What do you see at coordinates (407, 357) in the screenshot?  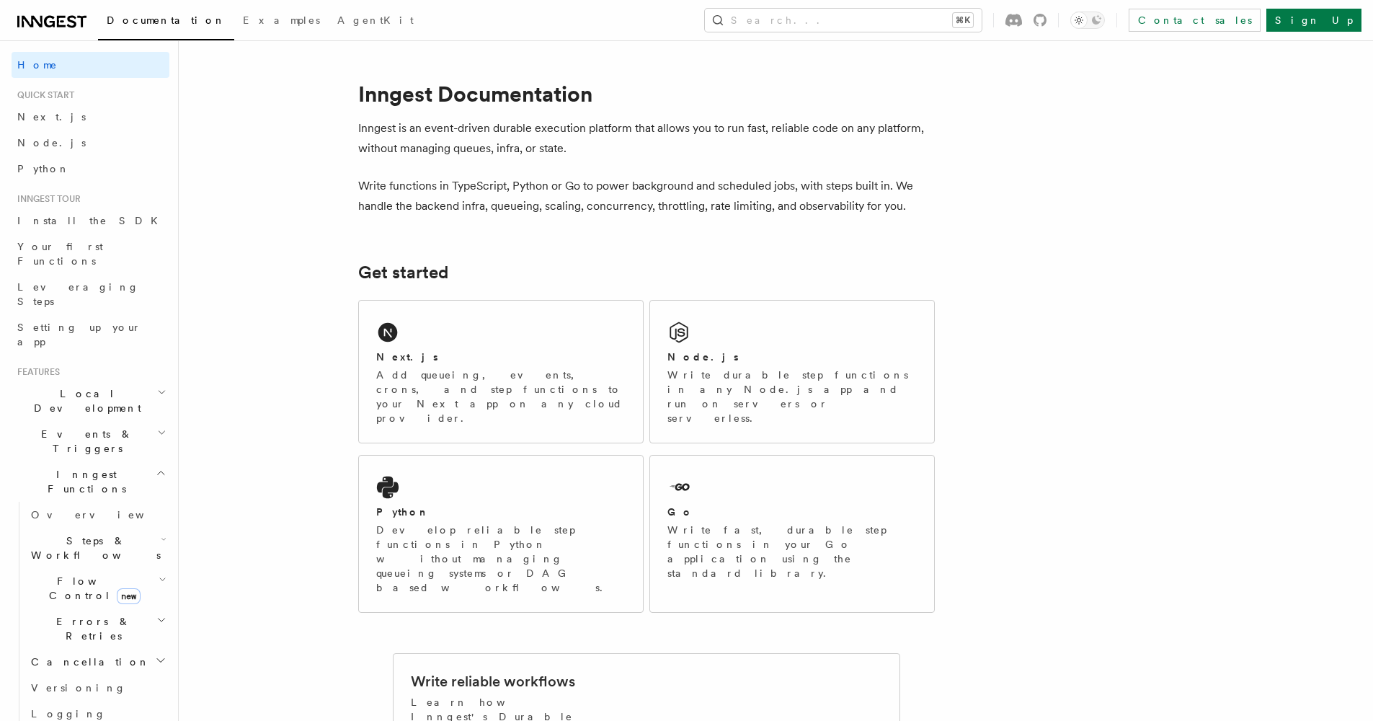 I see `h2: Next.js` at bounding box center [407, 357].